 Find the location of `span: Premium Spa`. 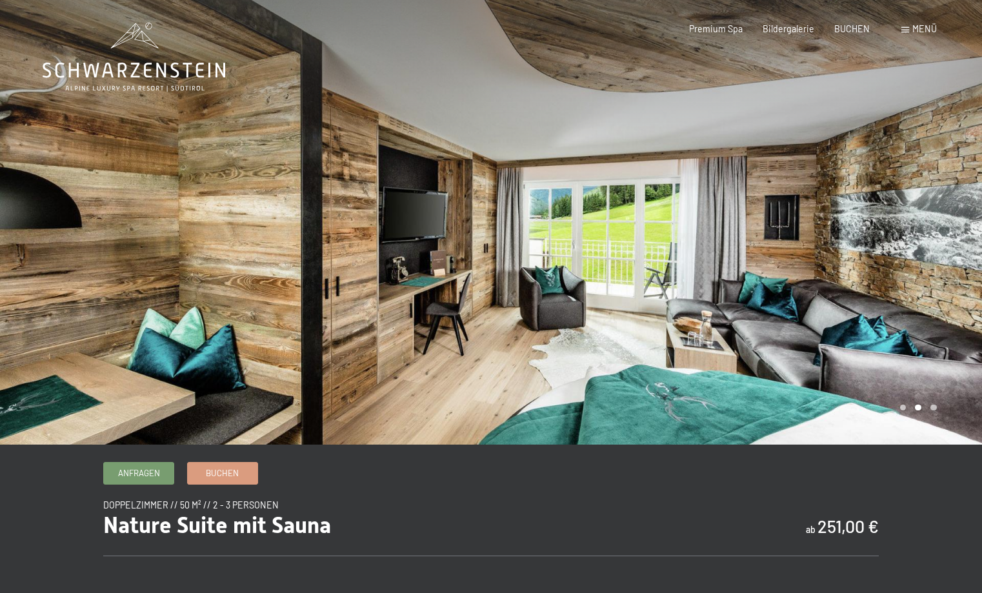

span: Premium Spa is located at coordinates (716, 28).